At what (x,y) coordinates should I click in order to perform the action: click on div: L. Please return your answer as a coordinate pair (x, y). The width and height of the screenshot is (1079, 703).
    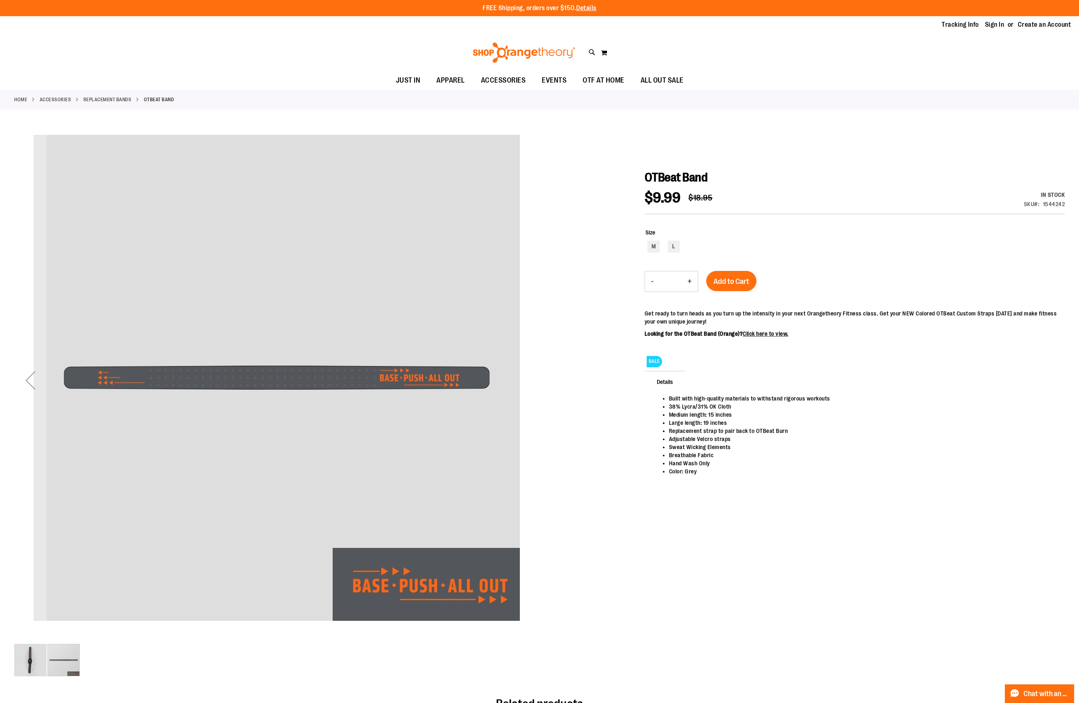
    Looking at the image, I should click on (674, 247).